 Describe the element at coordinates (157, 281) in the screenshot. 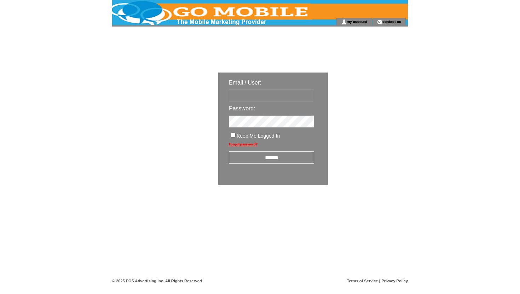

I see `span: © 2025 POS Advertising Inc. All Rights Reserved` at that location.